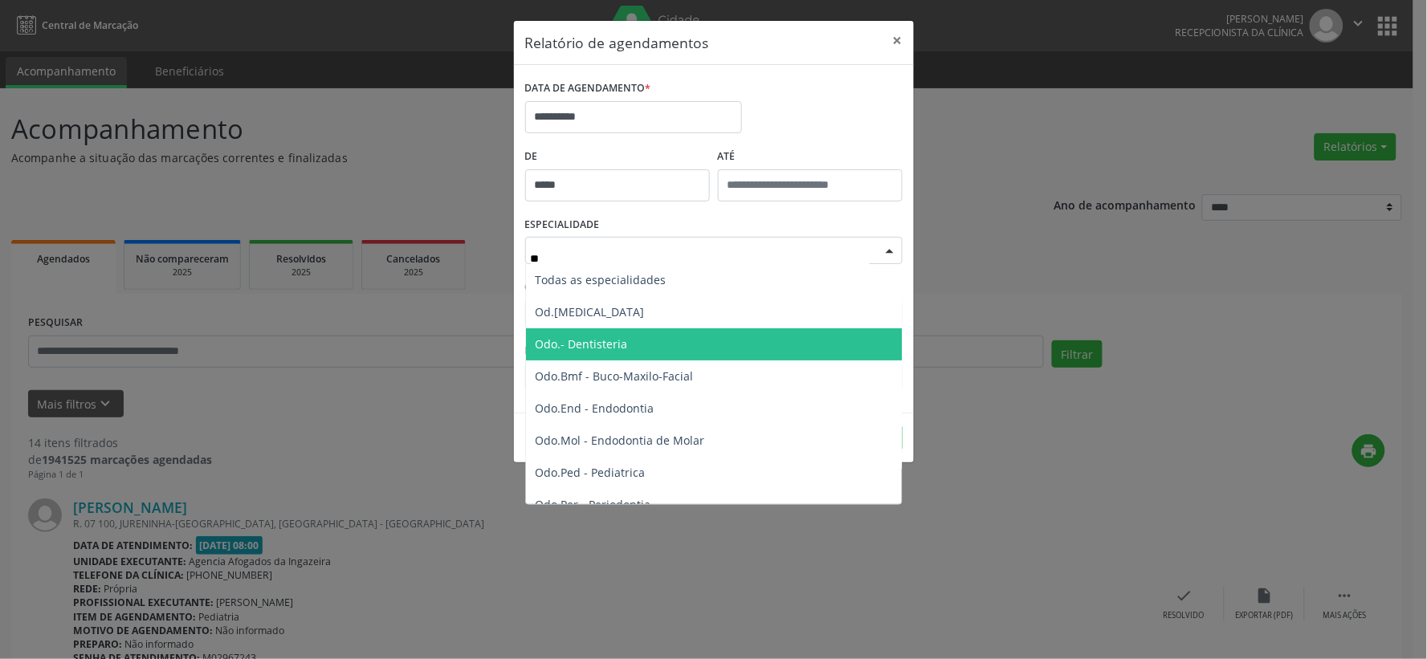 Image resolution: width=1427 pixels, height=659 pixels. What do you see at coordinates (620, 440) in the screenshot?
I see `span: Odo.Mol - Endodontia de Molar` at bounding box center [620, 440].